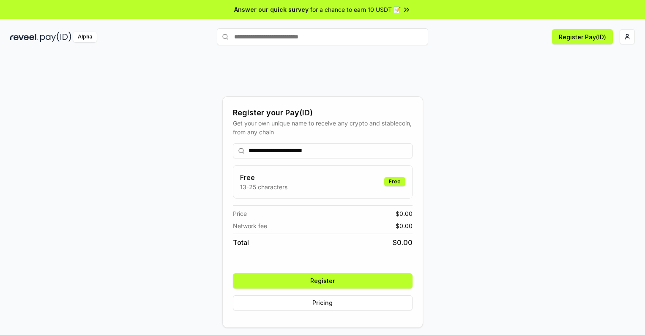 The image size is (645, 335). I want to click on img: pay_id, so click(56, 37).